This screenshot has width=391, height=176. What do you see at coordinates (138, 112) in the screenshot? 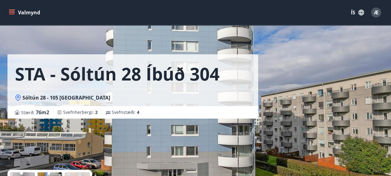
I see `span: 4` at bounding box center [138, 112].